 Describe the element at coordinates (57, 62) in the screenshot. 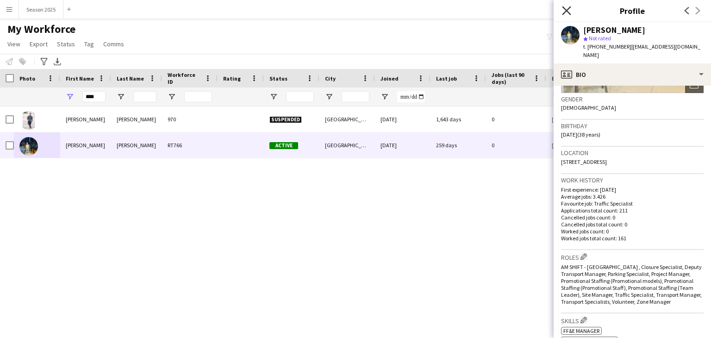

I see `app-action-btn: Export XLSX` at that location.